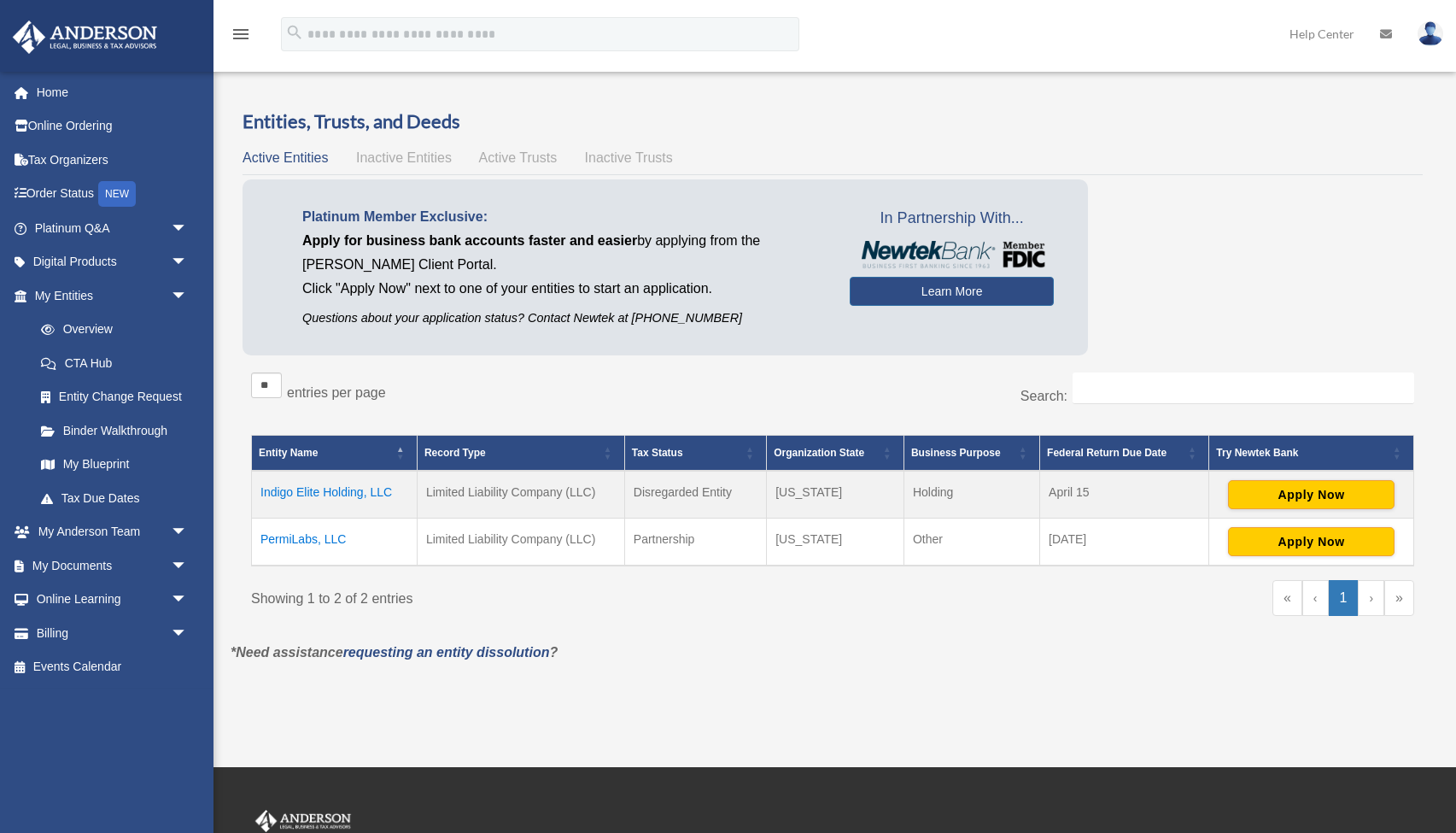 The image size is (1456, 833). I want to click on a: Platinum Q&Aarrow_drop_down, so click(113, 228).